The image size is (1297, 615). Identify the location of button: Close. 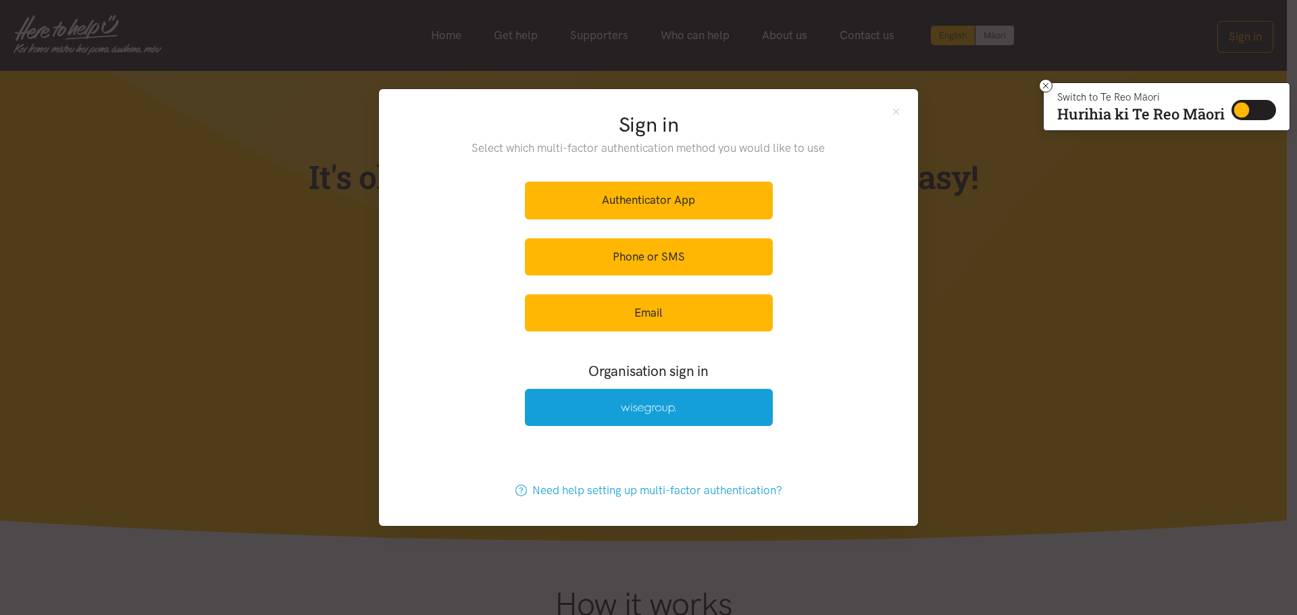
(896, 111).